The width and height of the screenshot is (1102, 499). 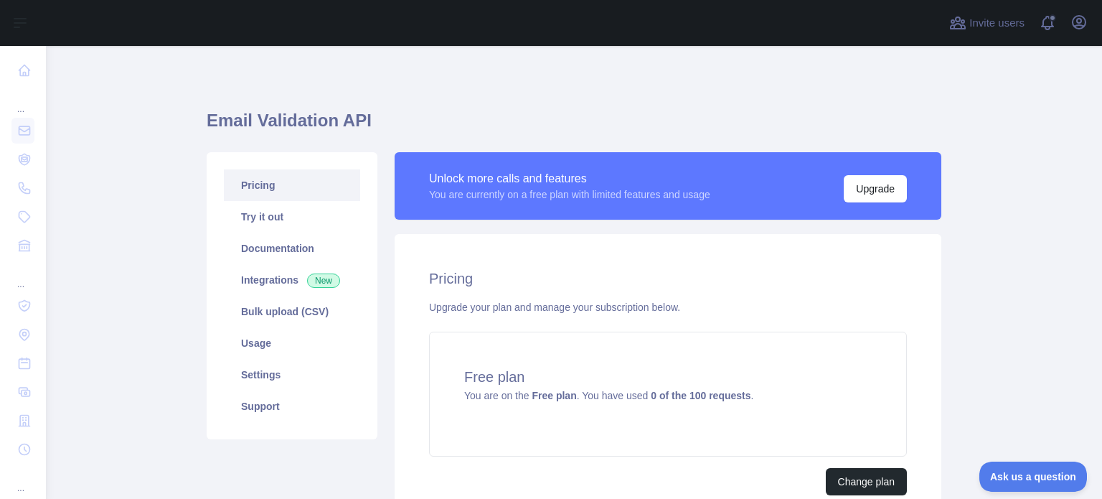 What do you see at coordinates (700, 395) in the screenshot?
I see `strong: 0 of the 100 requests` at bounding box center [700, 395].